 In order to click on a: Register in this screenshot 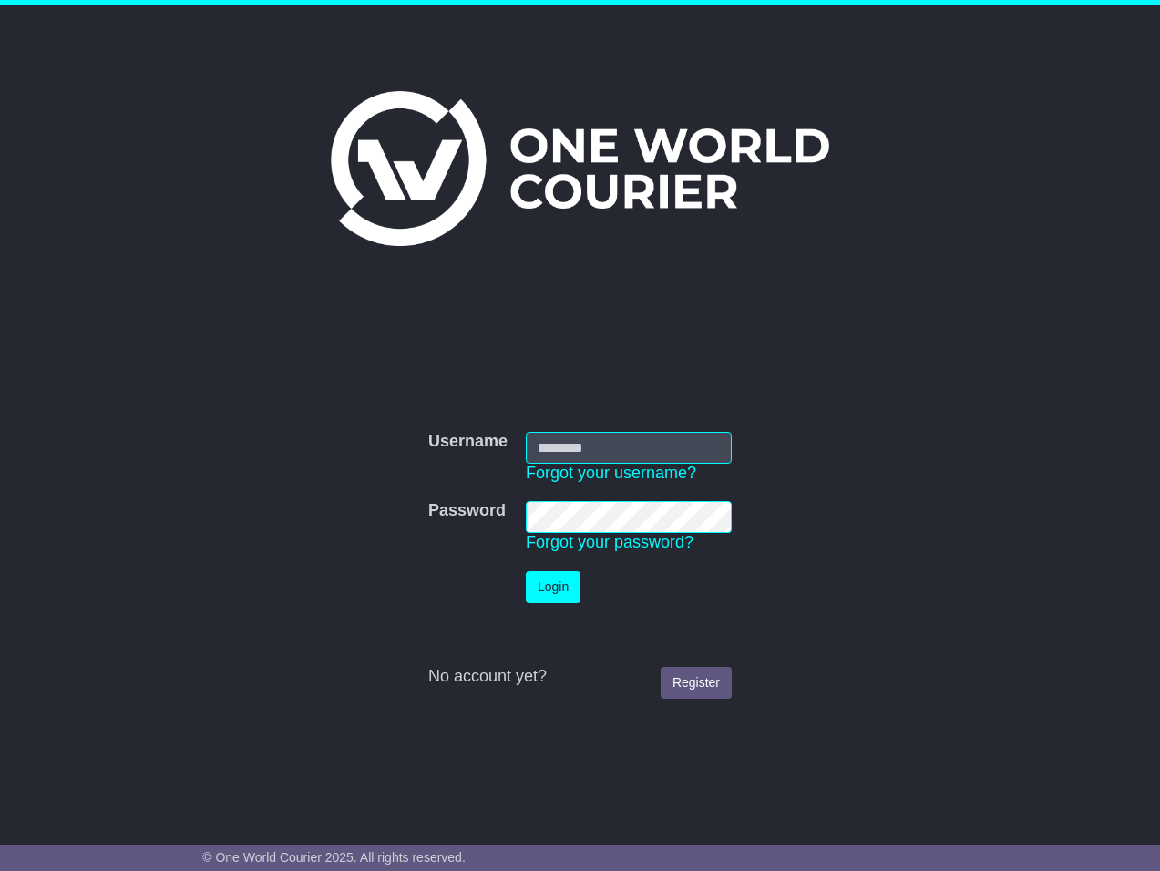, I will do `click(696, 682)`.